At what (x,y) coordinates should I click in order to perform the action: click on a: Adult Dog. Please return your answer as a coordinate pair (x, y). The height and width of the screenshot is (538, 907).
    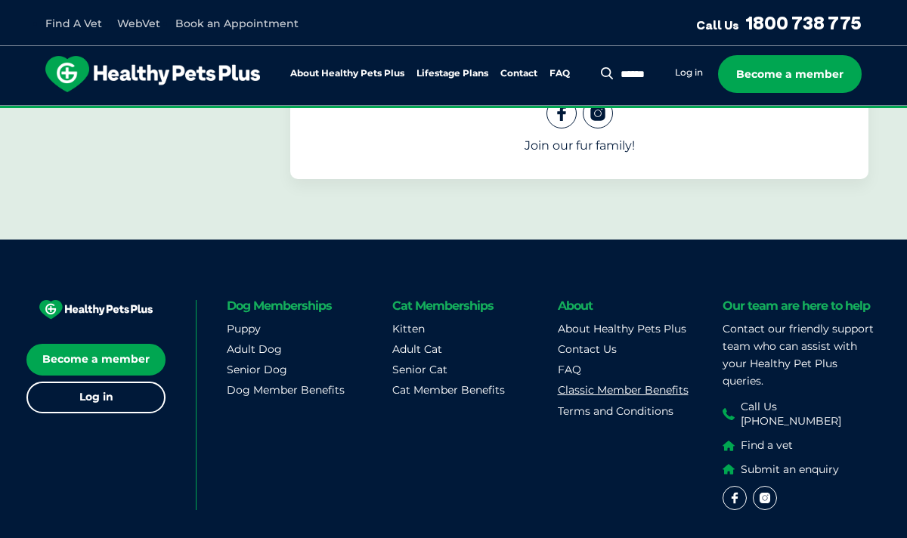
    Looking at the image, I should click on (254, 349).